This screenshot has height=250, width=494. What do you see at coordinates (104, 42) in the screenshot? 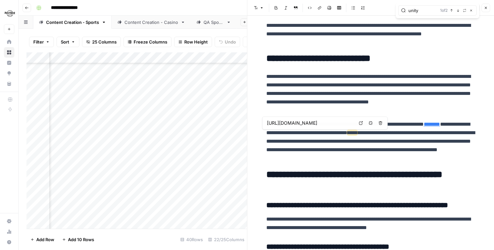
I see `span: 25 Columns` at bounding box center [104, 42].